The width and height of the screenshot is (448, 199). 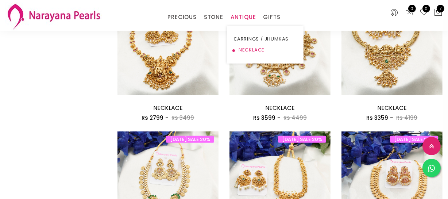 What do you see at coordinates (295, 117) in the screenshot?
I see `span: Rs 4499` at bounding box center [295, 117].